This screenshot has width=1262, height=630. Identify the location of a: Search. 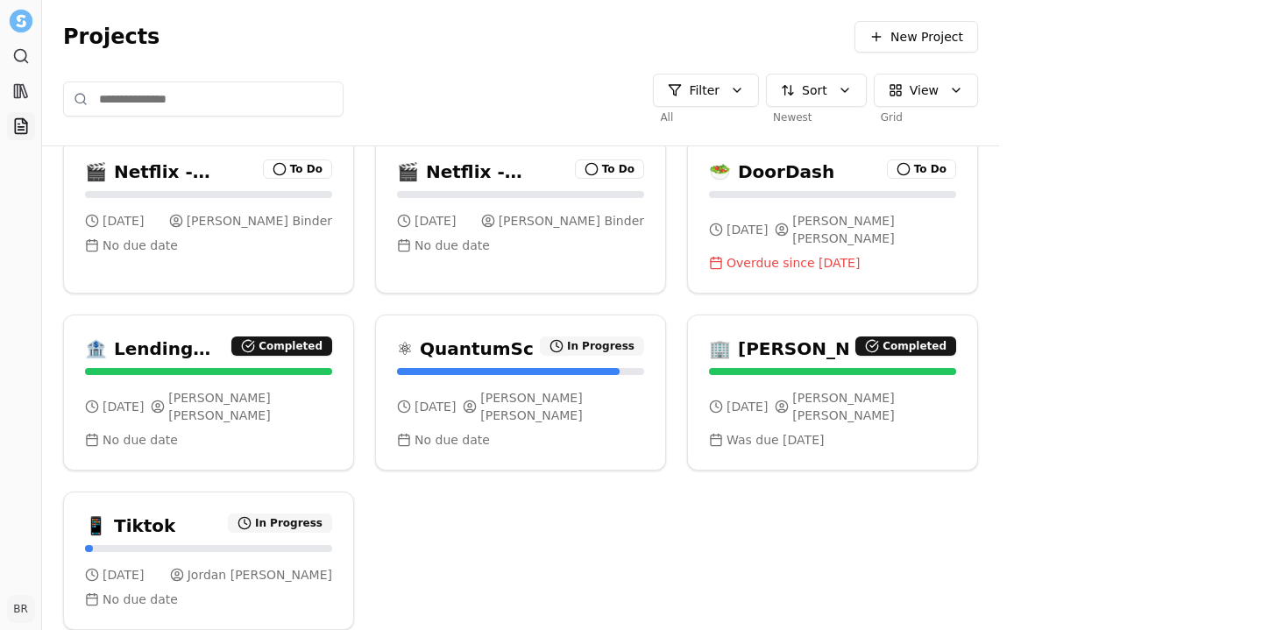
(21, 56).